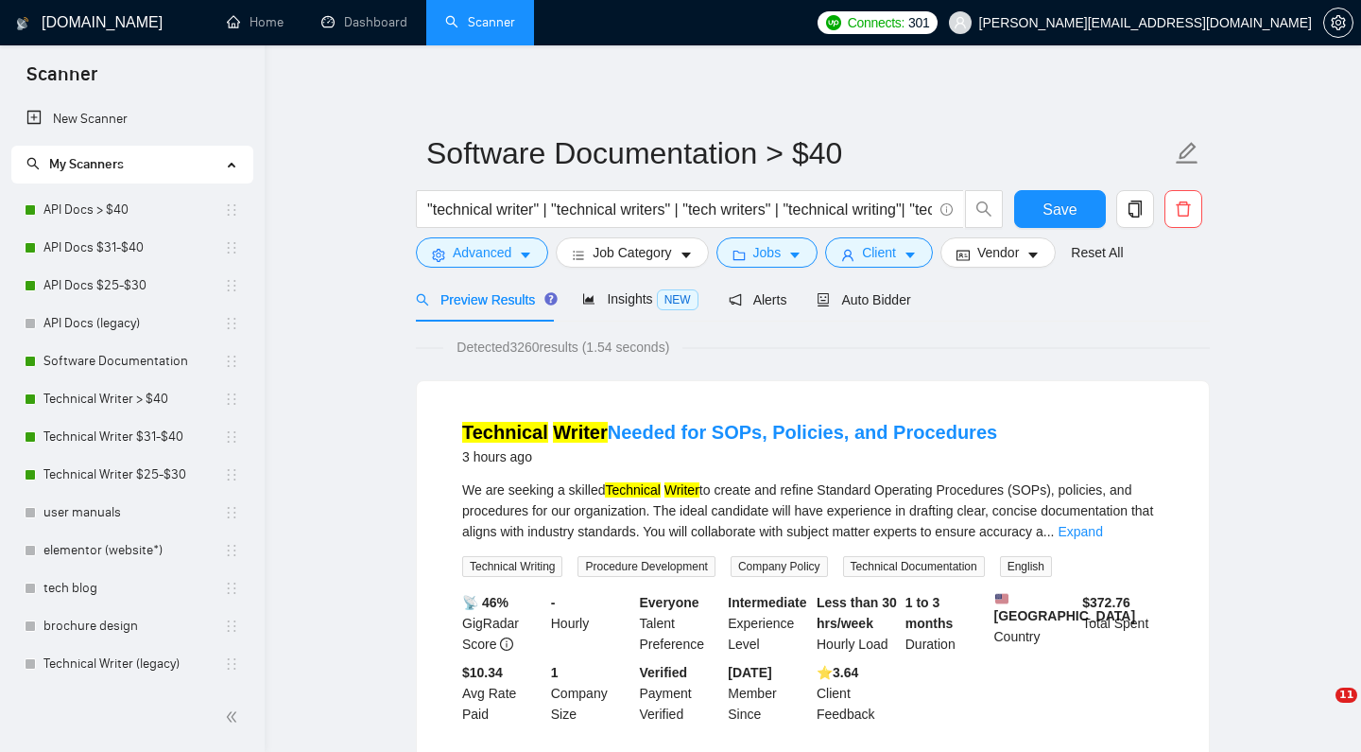 The width and height of the screenshot is (1361, 752). Describe the element at coordinates (768, 252) in the screenshot. I see `span: Jobs` at that location.